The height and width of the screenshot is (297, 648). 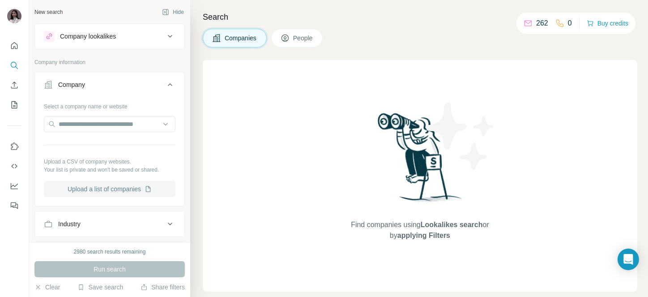 What do you see at coordinates (14, 65) in the screenshot?
I see `button: Search` at bounding box center [14, 65].